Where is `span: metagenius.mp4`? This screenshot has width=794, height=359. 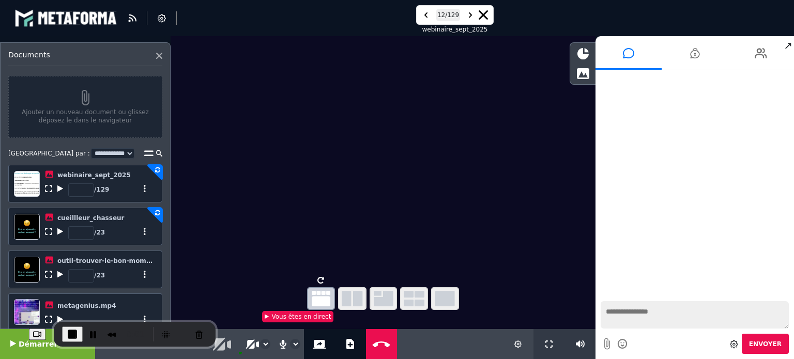 span: metagenius.mp4 is located at coordinates (87, 306).